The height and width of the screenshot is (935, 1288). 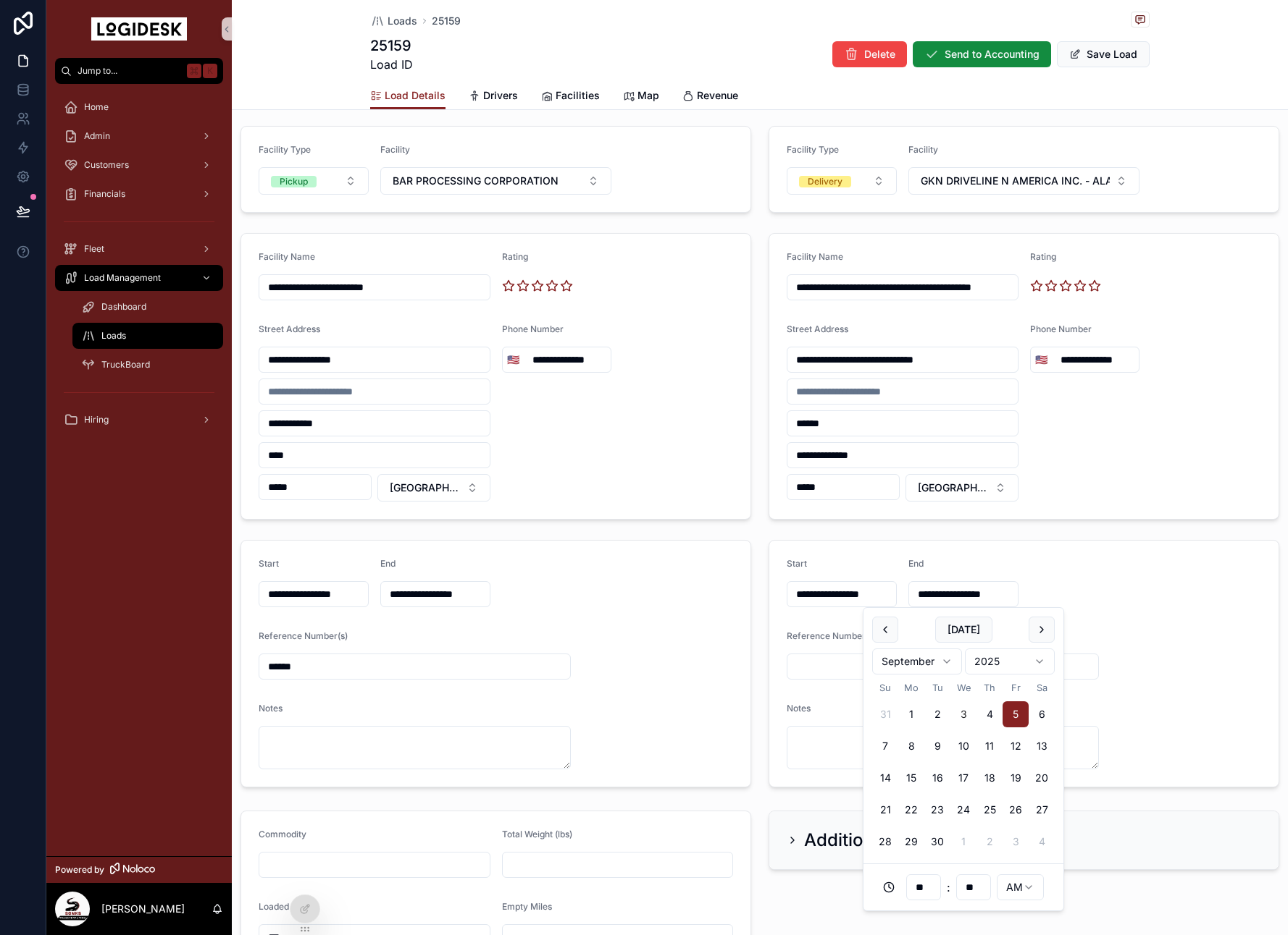 What do you see at coordinates (106, 165) in the screenshot?
I see `span: Customers` at bounding box center [106, 165].